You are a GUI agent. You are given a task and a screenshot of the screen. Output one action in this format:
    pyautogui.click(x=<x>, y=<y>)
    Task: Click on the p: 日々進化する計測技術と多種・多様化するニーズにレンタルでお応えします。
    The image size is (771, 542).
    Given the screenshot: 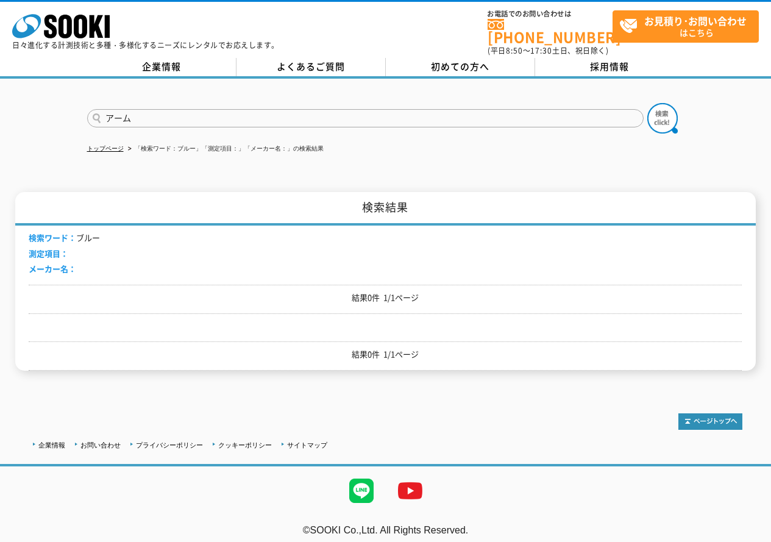 What is the action you would take?
    pyautogui.click(x=146, y=45)
    